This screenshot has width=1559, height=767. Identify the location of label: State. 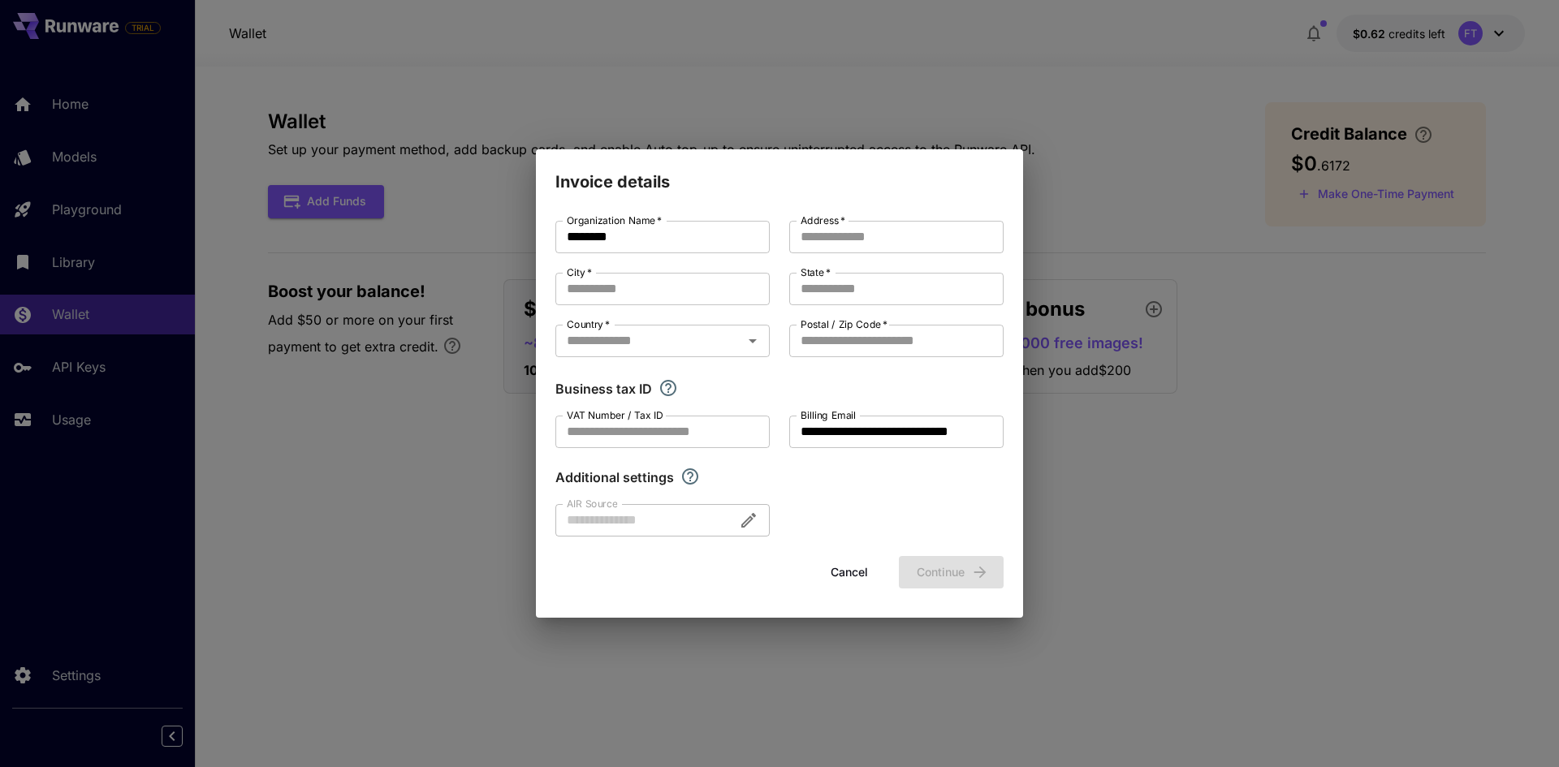
(815, 272).